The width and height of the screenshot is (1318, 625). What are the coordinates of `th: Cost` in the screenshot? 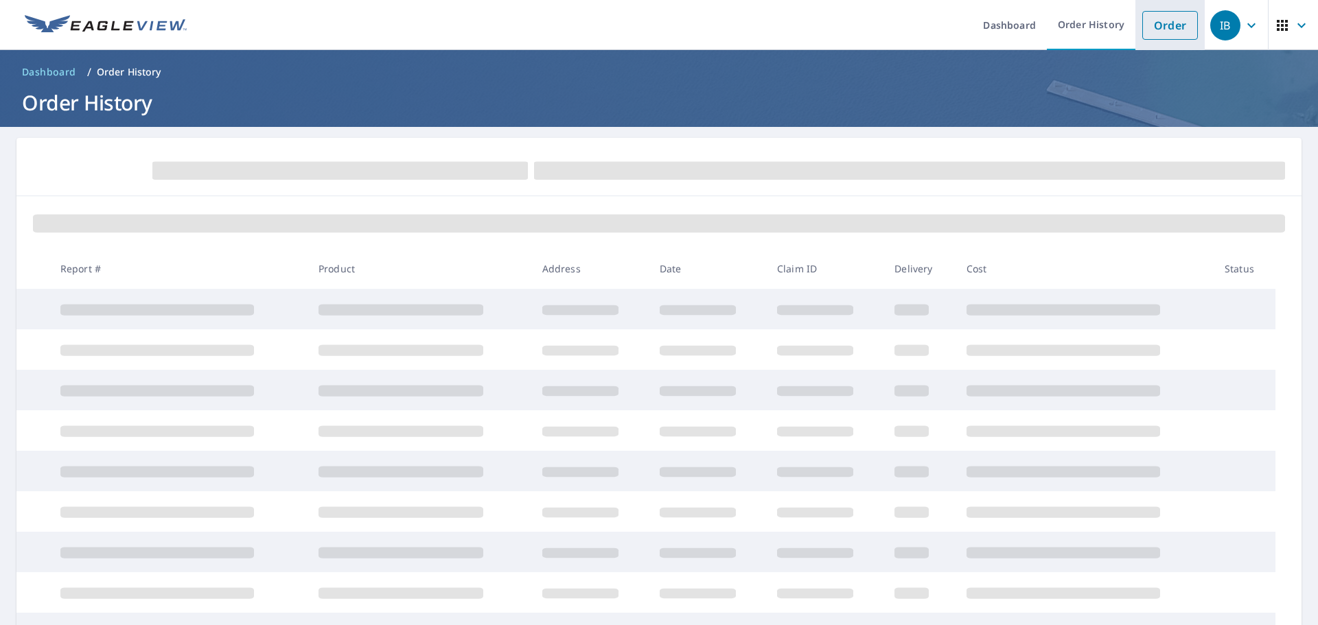 It's located at (1085, 268).